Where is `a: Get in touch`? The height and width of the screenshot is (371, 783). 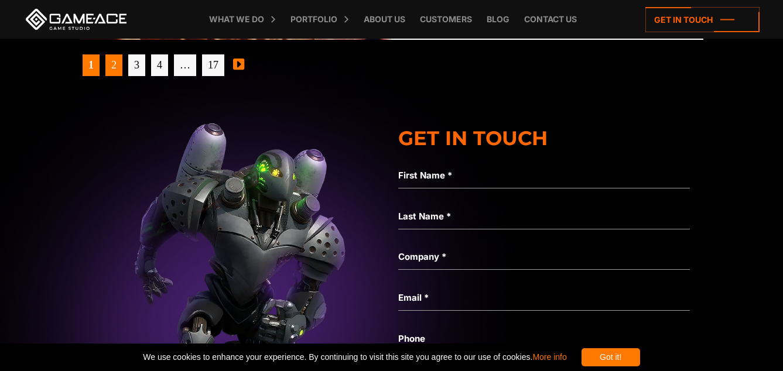 a: Get in touch is located at coordinates (702, 19).